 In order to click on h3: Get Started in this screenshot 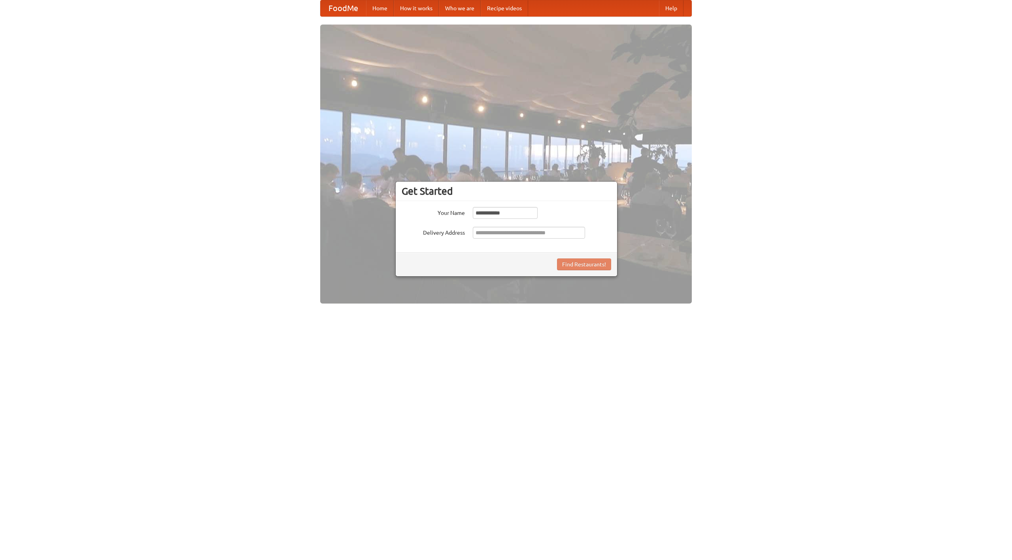, I will do `click(507, 191)`.